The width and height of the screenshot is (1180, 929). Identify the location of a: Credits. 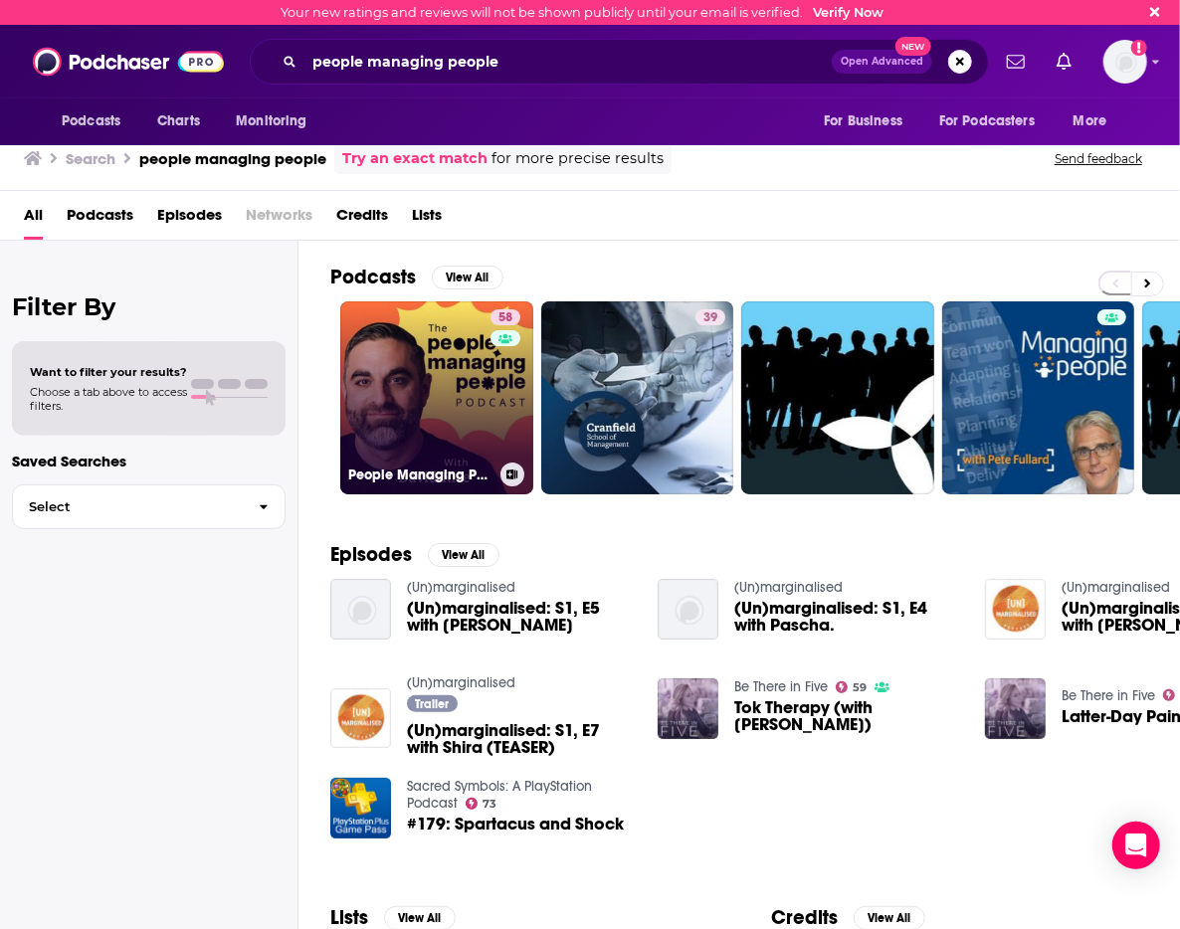
(362, 219).